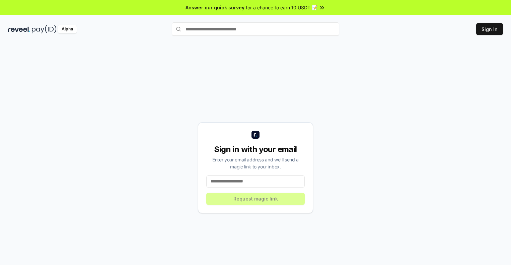 This screenshot has height=265, width=511. I want to click on span: for a chance to earn 10 USDT 📝, so click(282, 7).